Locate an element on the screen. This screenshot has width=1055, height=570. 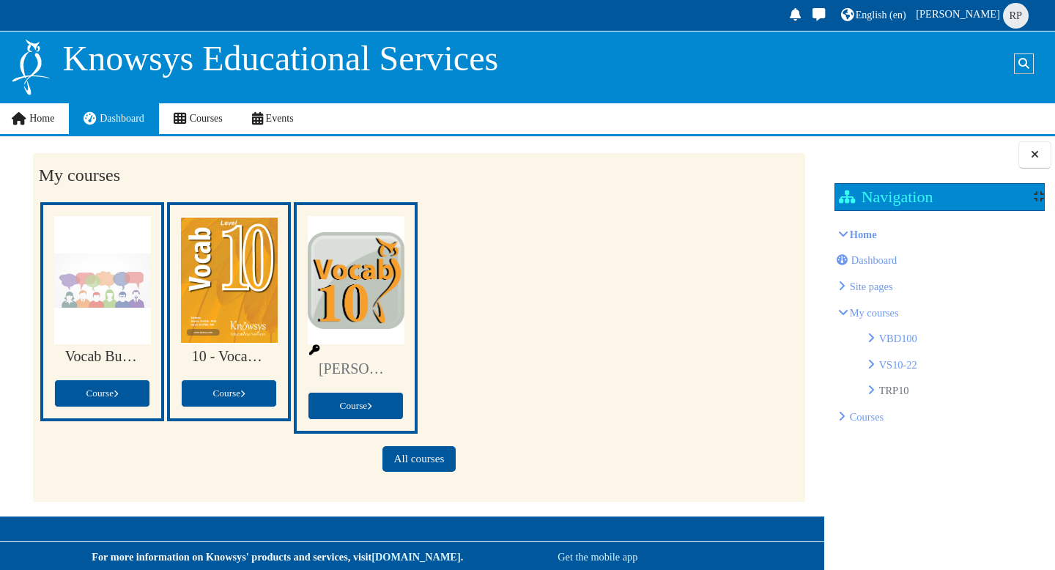
div: Show notification window with no new notifications is located at coordinates (795, 15).